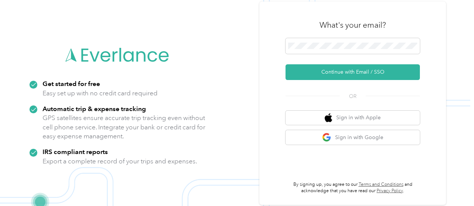 This screenshot has width=474, height=206. I want to click on a: Terms and Conditions, so click(381, 184).